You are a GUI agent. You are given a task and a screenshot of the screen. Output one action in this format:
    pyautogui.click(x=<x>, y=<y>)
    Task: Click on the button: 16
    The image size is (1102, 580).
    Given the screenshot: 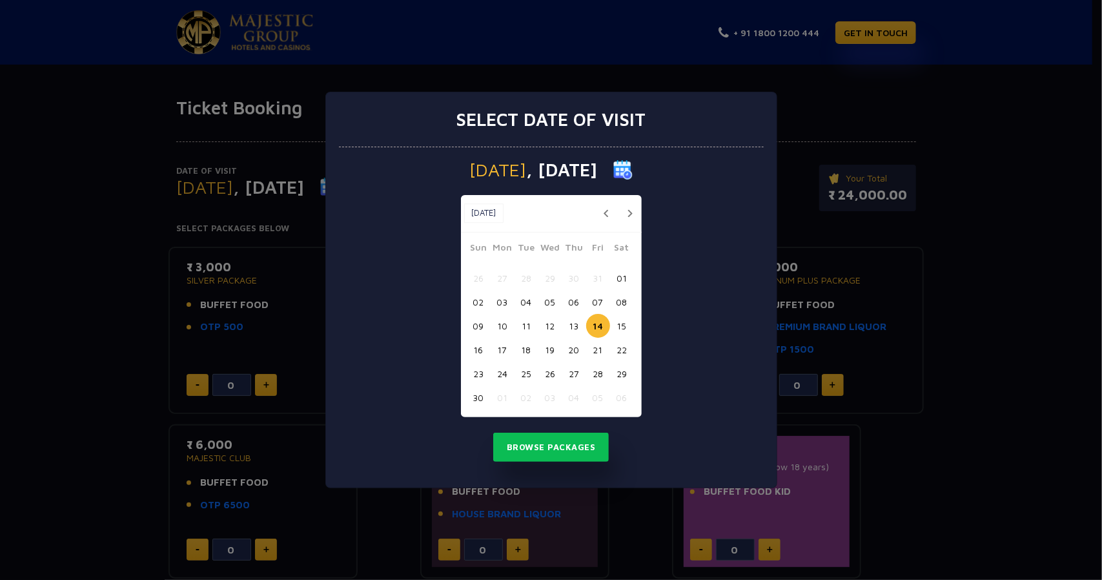 What is the action you would take?
    pyautogui.click(x=478, y=349)
    